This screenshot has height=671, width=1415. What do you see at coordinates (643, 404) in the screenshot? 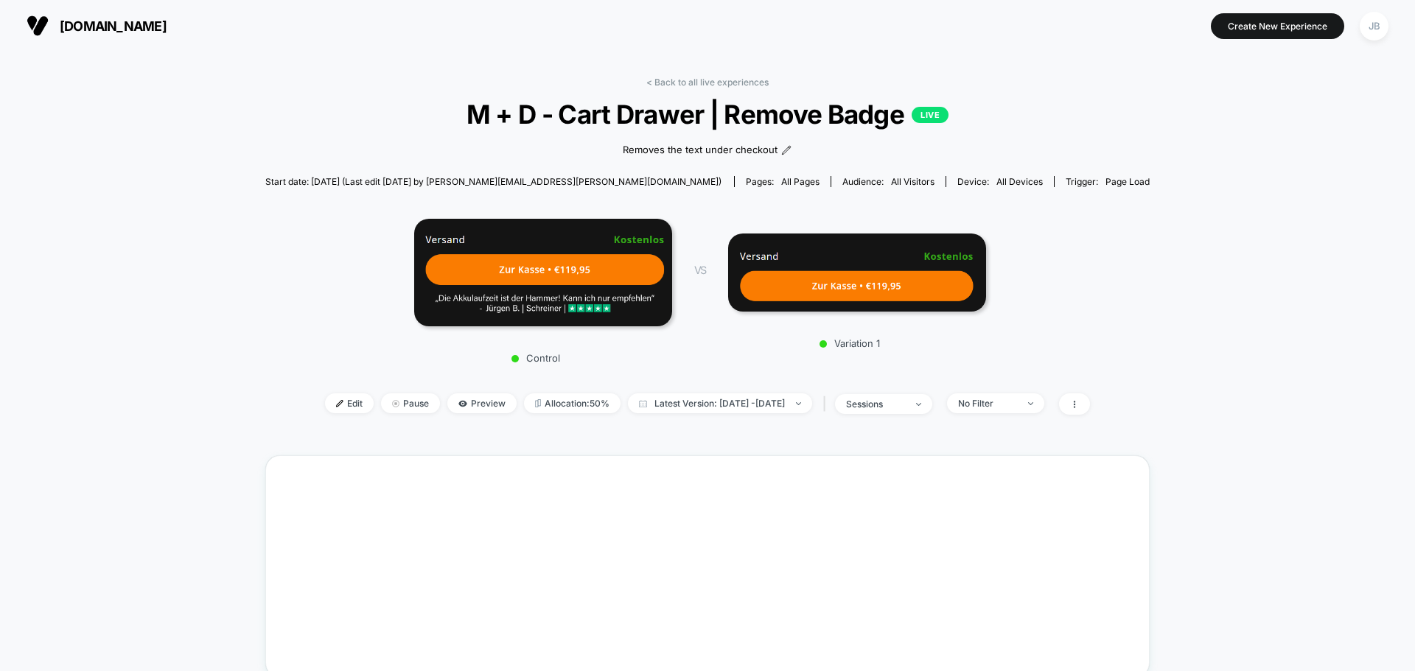
I see `img: calendar` at bounding box center [643, 404].